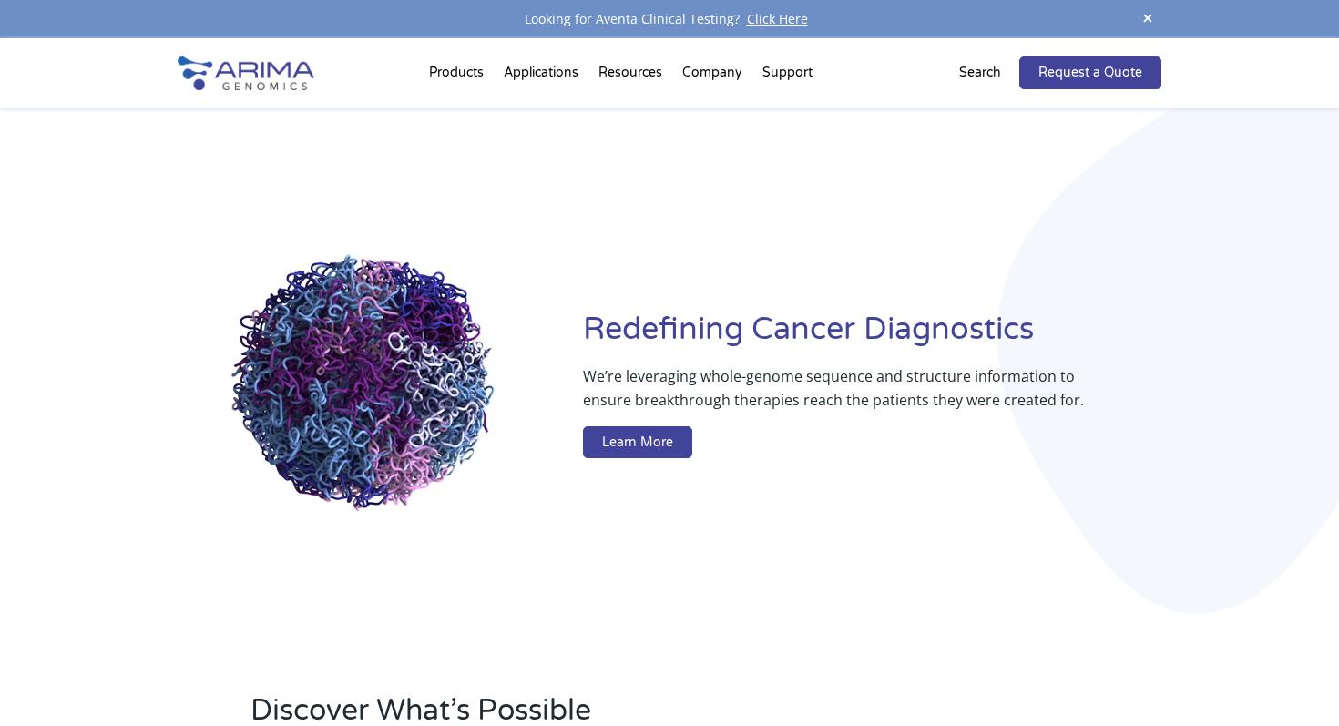  I want to click on a: Learn More, so click(638, 443).